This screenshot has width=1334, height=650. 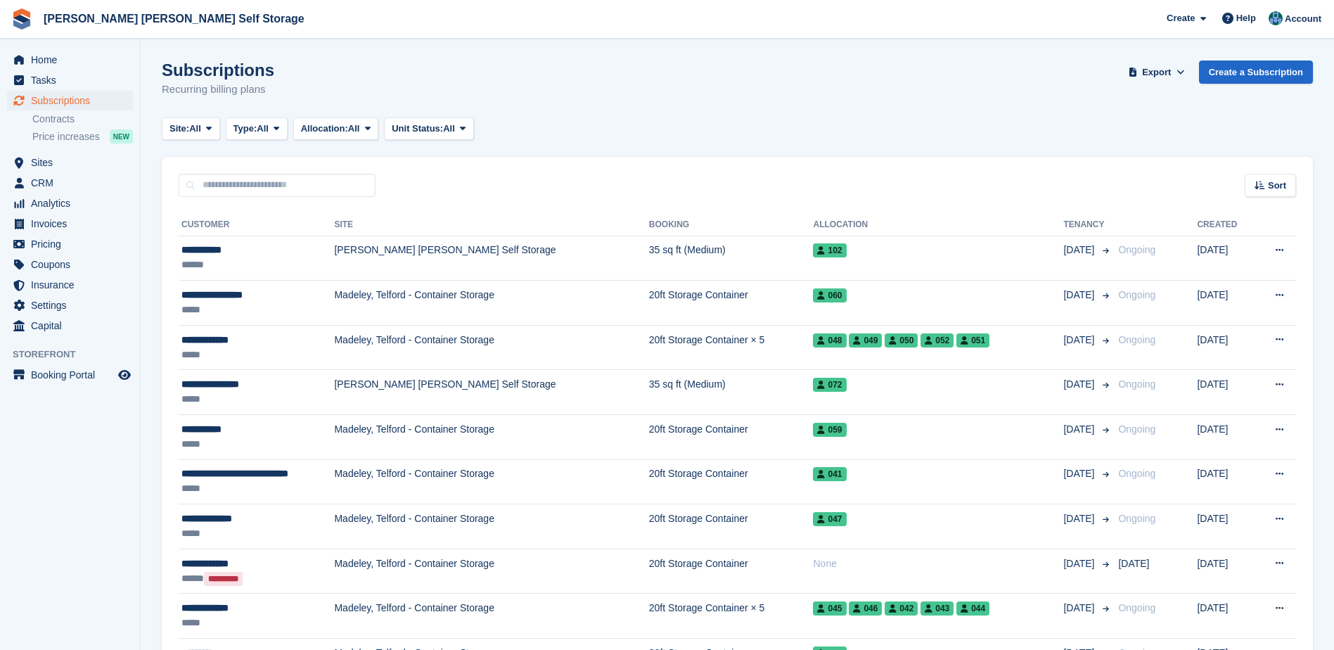 I want to click on button: Type: All, so click(x=257, y=129).